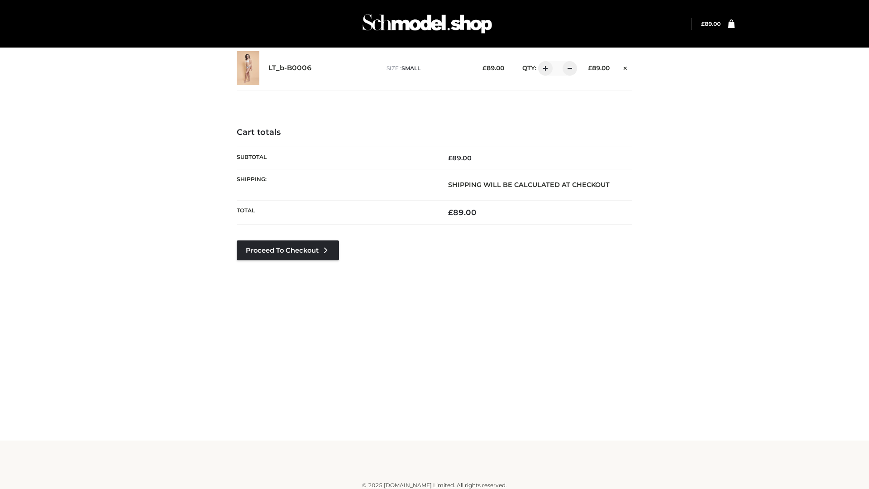 The height and width of the screenshot is (489, 869). I want to click on th: Total, so click(335, 212).